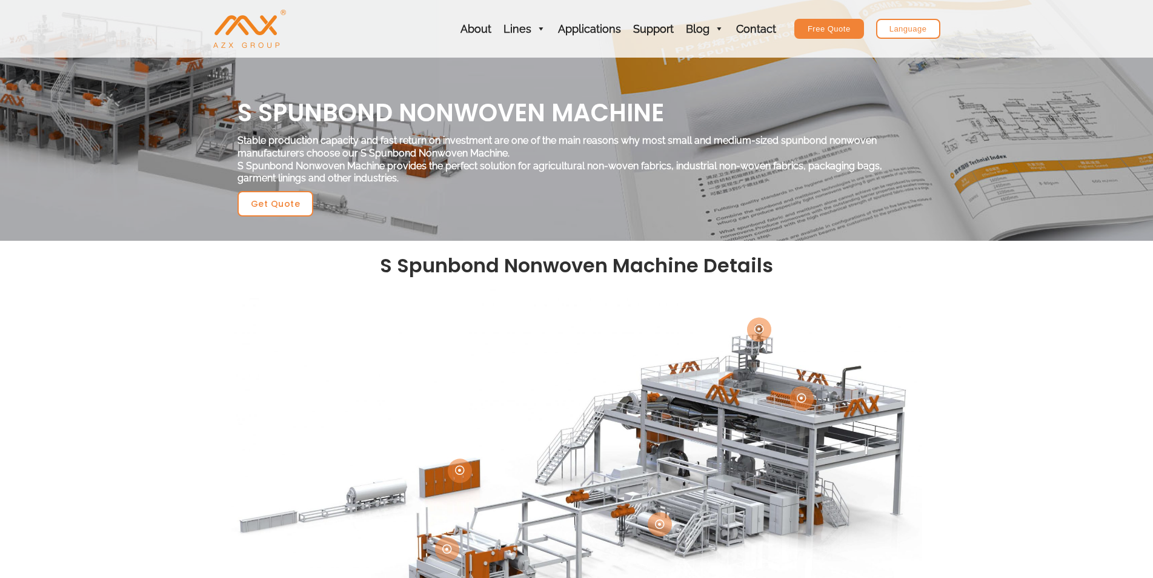 Image resolution: width=1153 pixels, height=578 pixels. I want to click on a: Get Quote, so click(276, 204).